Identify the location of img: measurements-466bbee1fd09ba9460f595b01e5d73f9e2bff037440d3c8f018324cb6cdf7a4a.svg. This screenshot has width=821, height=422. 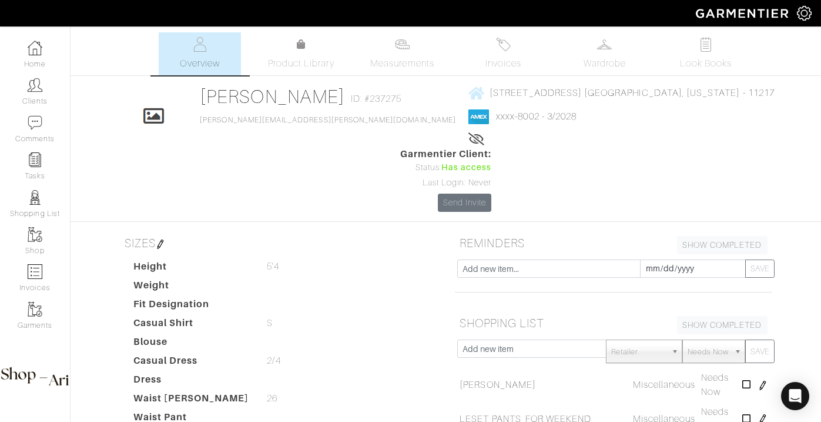
(402, 44).